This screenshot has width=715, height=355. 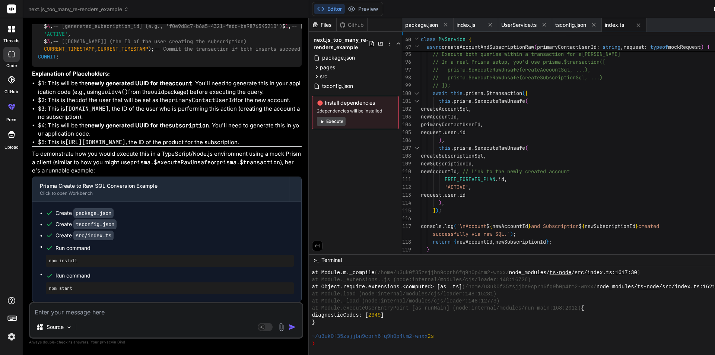 What do you see at coordinates (71, 73) in the screenshot?
I see `strong: Explanation of Placeholders:` at bounding box center [71, 73].